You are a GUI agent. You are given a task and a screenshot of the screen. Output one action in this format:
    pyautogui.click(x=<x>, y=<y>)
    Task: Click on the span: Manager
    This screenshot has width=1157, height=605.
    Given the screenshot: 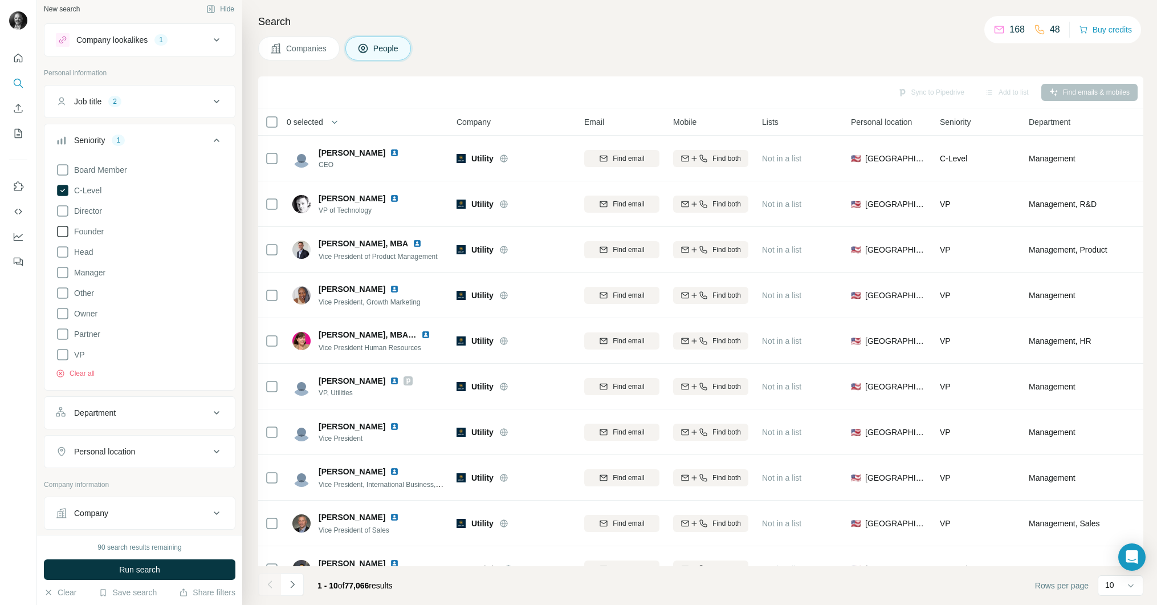 What is the action you would take?
    pyautogui.click(x=87, y=272)
    